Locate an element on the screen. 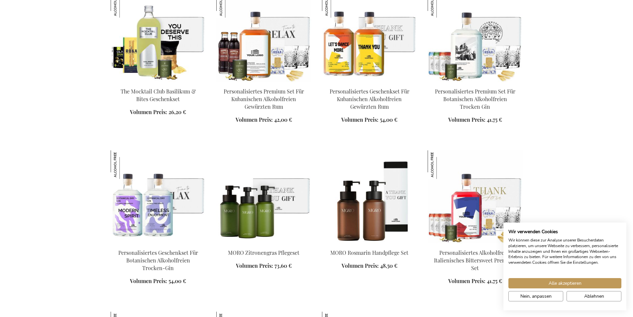 Image resolution: width=633 pixels, height=317 pixels. img: MORO Lemongrass Care Set is located at coordinates (264, 197).